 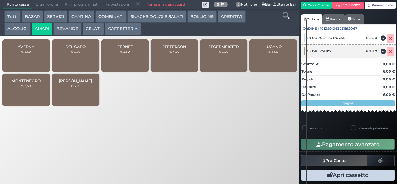 I want to click on strong: Totale, so click(x=307, y=71).